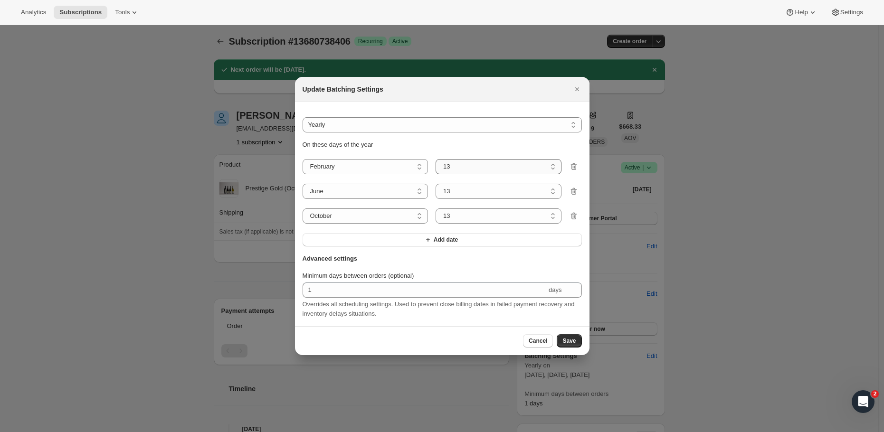 The image size is (884, 432). Describe the element at coordinates (577, 89) in the screenshot. I see `button: Close` at that location.